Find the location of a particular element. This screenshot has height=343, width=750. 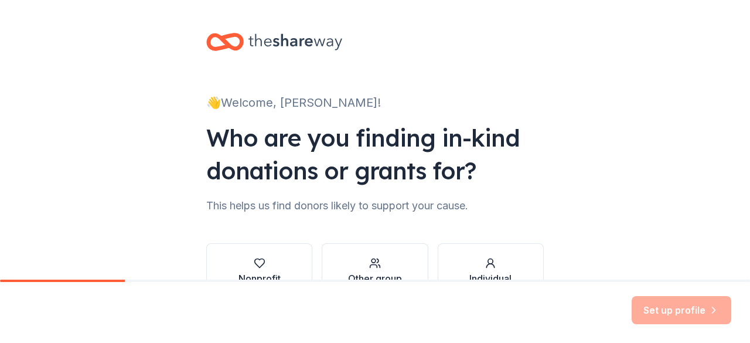

button: Individual is located at coordinates (490, 271).